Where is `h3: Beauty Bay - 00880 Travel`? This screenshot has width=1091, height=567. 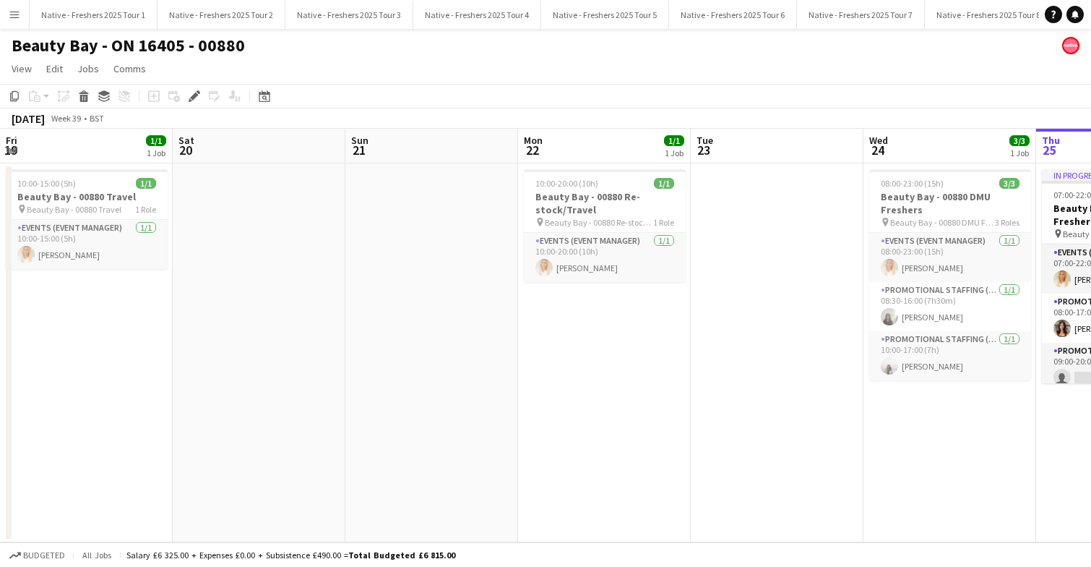 h3: Beauty Bay - 00880 Travel is located at coordinates (87, 197).